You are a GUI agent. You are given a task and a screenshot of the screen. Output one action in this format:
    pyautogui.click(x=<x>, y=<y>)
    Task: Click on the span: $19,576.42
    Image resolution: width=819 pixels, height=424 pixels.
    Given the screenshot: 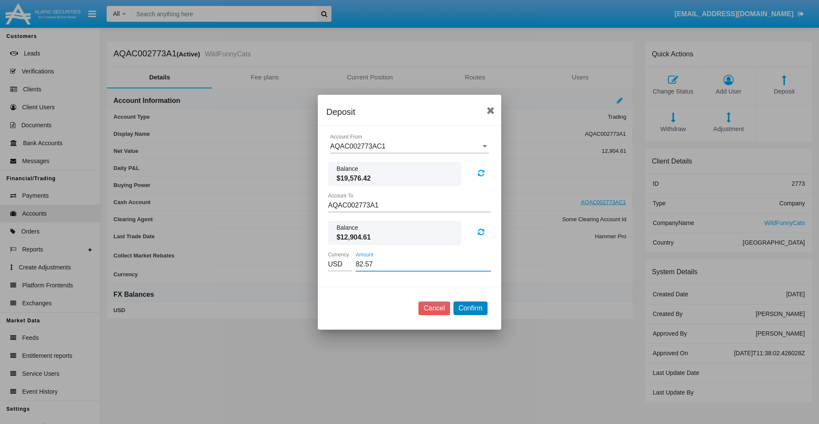 What is the action you would take?
    pyautogui.click(x=395, y=178)
    